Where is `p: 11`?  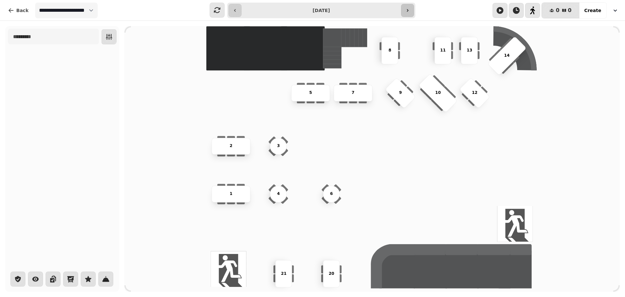 p: 11 is located at coordinates (443, 50).